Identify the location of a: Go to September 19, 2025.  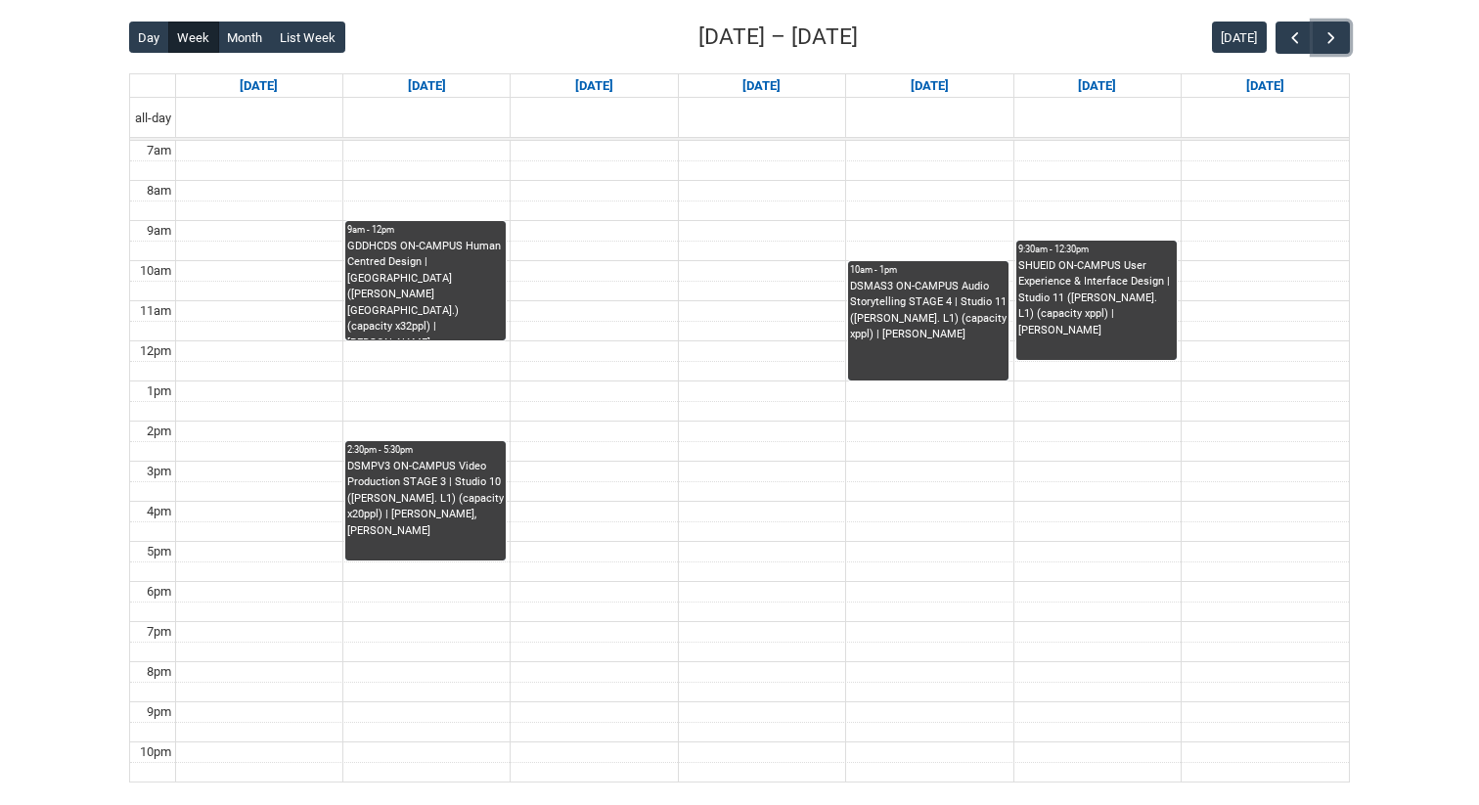
(1097, 86).